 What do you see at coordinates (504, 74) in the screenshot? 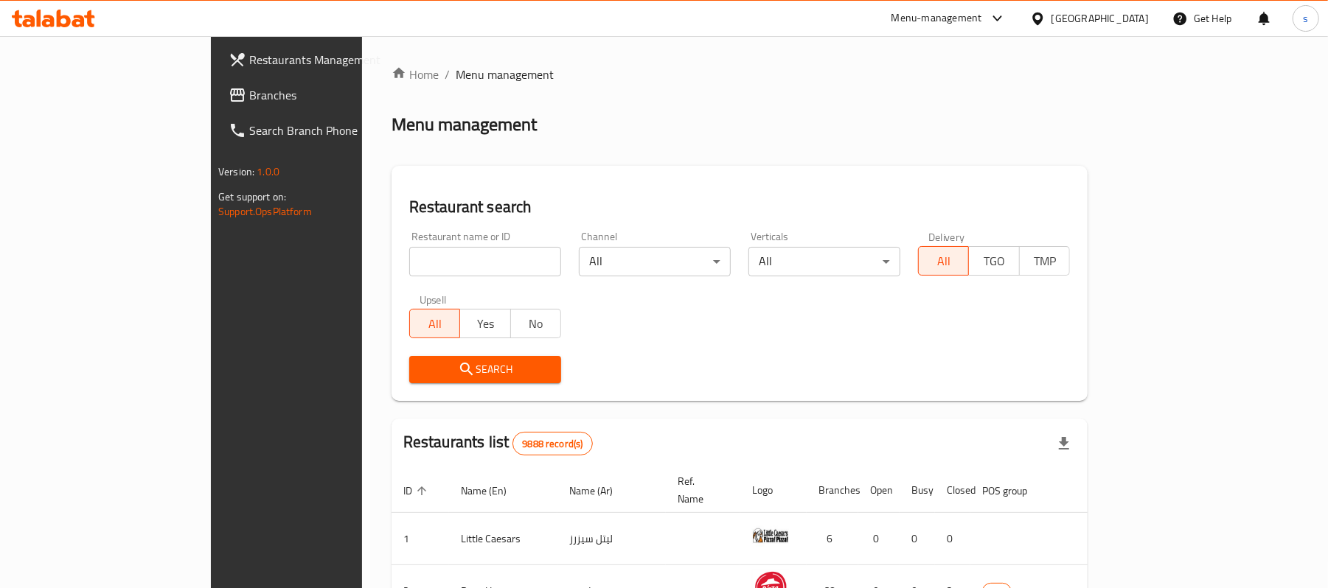
I see `span: Menu management` at bounding box center [504, 74].